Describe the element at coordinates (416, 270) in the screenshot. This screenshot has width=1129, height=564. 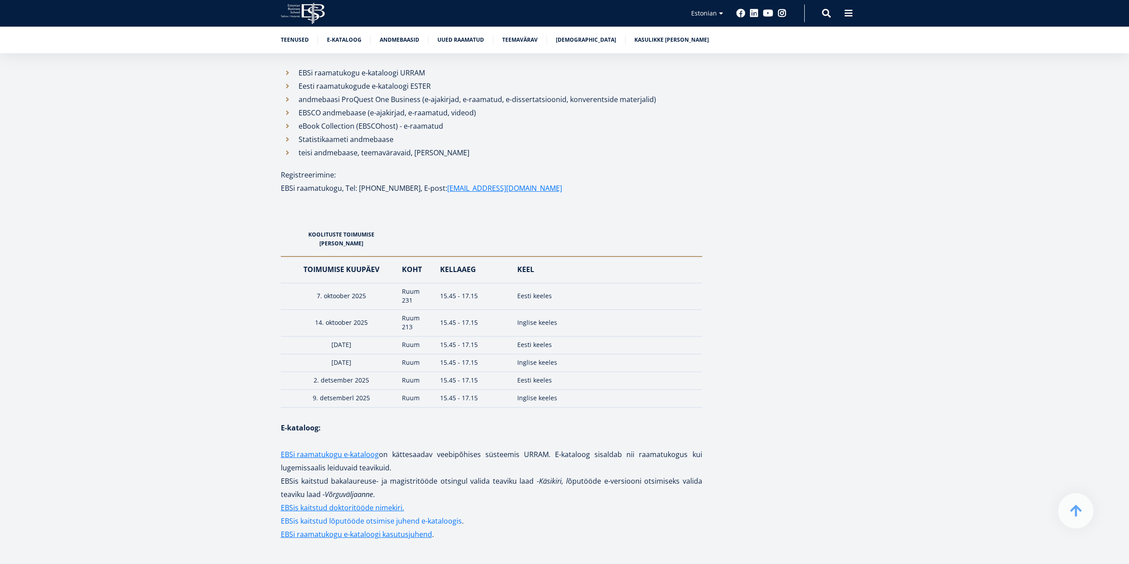
I see `th: KOHT` at that location.